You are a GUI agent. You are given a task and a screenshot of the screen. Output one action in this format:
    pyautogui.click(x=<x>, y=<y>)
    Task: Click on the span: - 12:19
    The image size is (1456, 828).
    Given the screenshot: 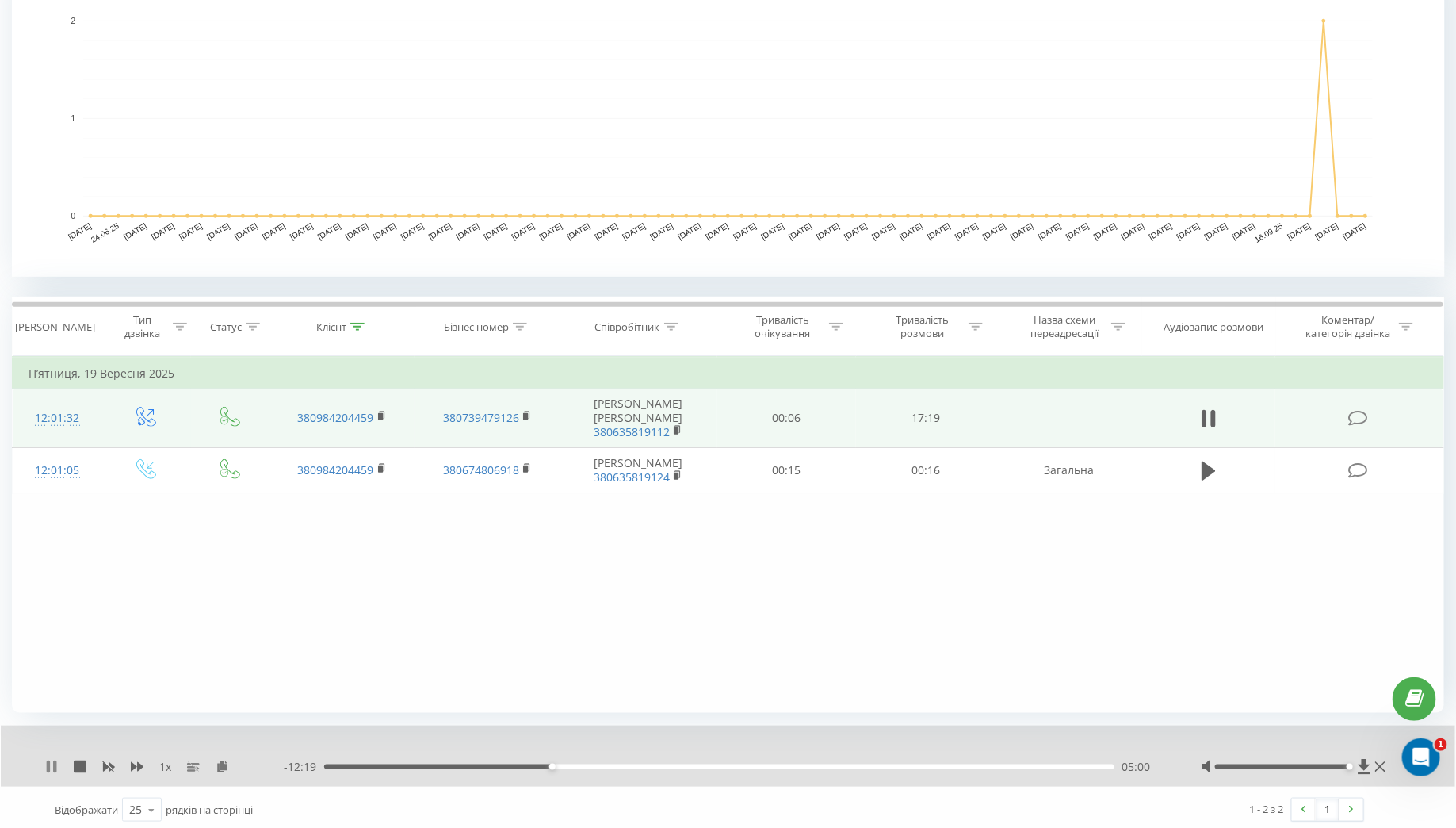 What is the action you would take?
    pyautogui.click(x=303, y=767)
    